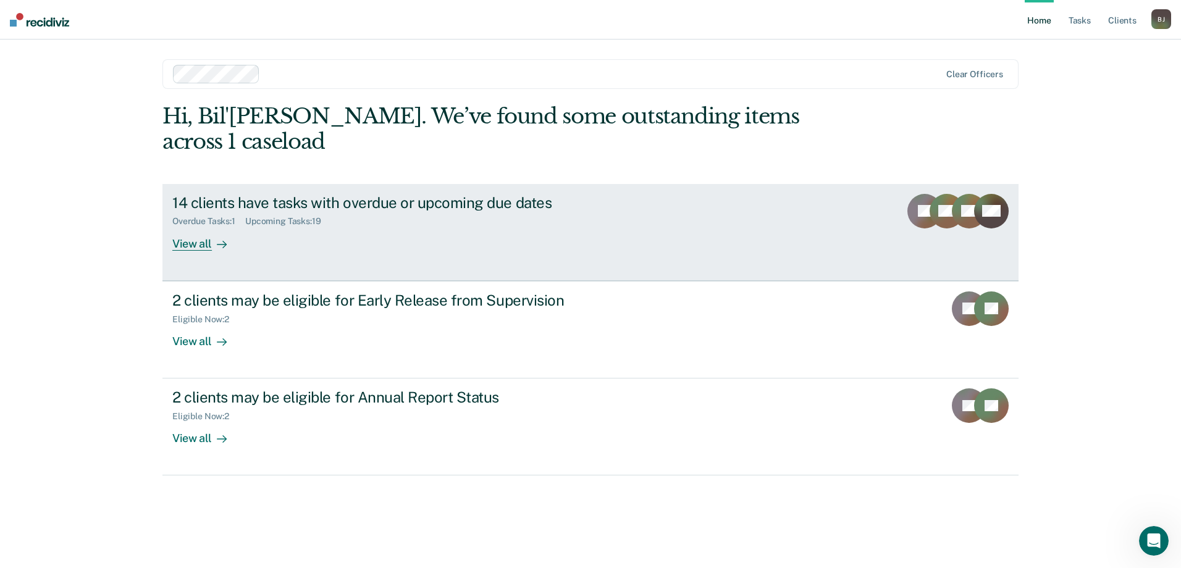 The height and width of the screenshot is (568, 1181). What do you see at coordinates (389, 300) in the screenshot?
I see `div: 2 clients may be eligible for Early Release from Supervision` at bounding box center [389, 300].